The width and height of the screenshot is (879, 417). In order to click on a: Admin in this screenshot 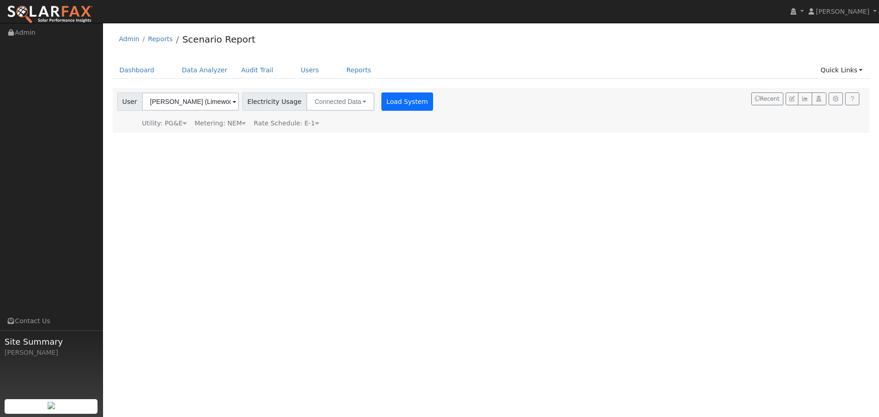, I will do `click(129, 39)`.